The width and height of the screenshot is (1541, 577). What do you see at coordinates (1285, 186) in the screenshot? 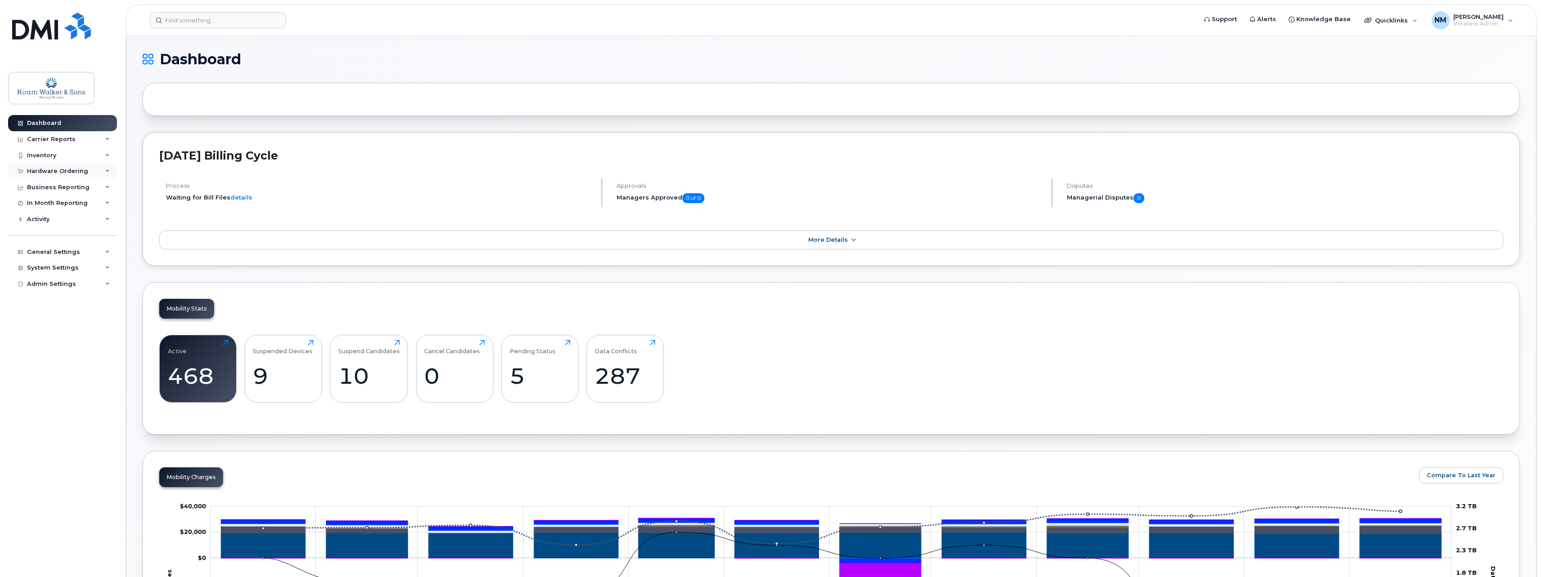
I see `h4: Disputes` at bounding box center [1285, 186].